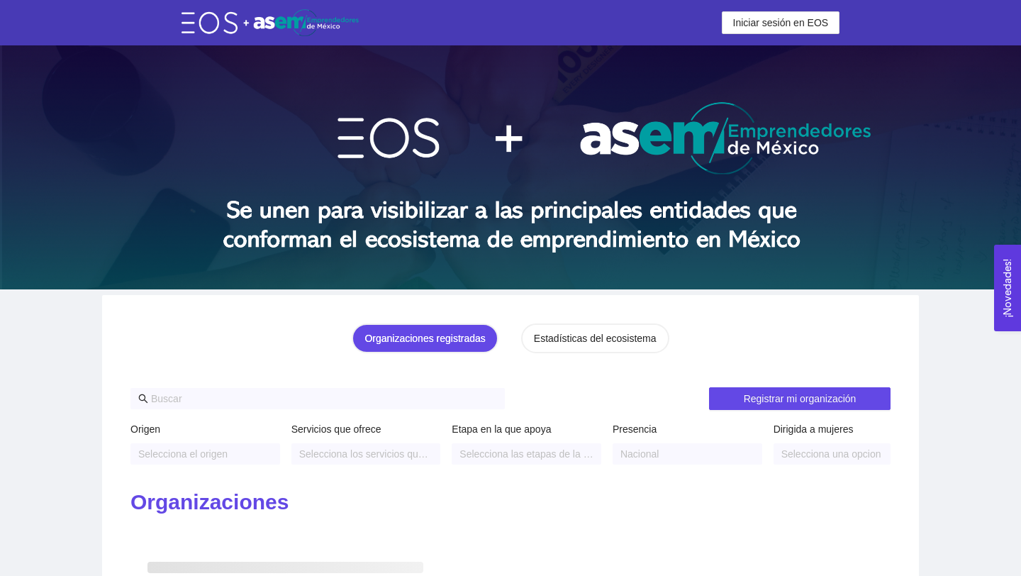 This screenshot has height=576, width=1021. What do you see at coordinates (800, 398) in the screenshot?
I see `button: Registrar mi organización` at bounding box center [800, 398].